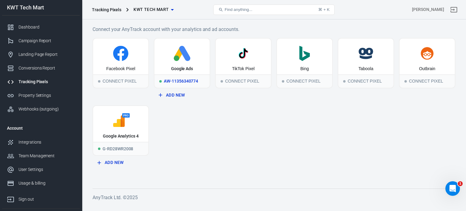 This screenshot has height=211, width=466. I want to click on a: Landing Page Report, so click(41, 54).